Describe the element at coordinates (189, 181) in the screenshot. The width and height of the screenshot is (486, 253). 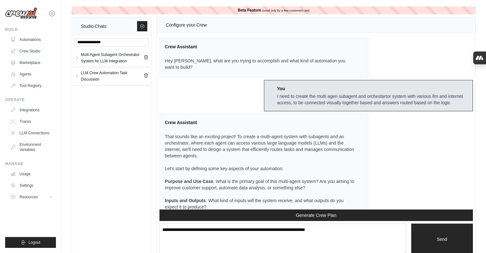
I see `strong: Purpose and Use Case` at that location.